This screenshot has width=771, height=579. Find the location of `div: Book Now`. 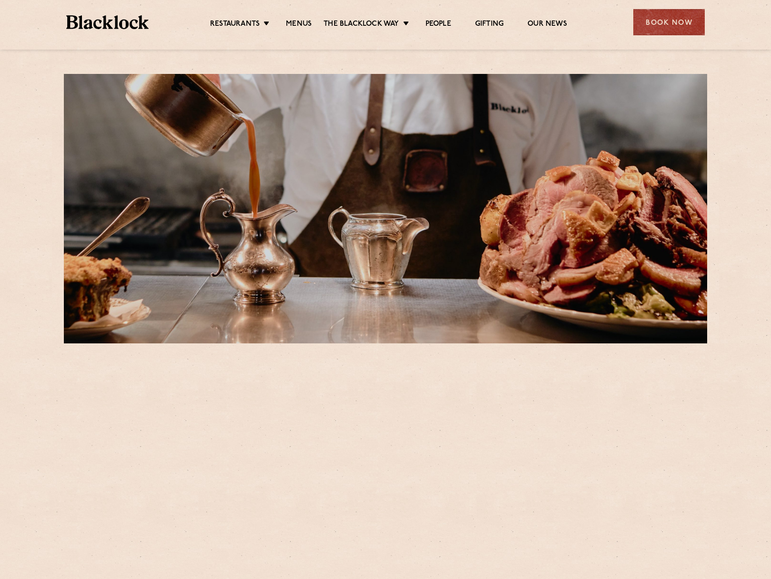

div: Book Now is located at coordinates (669, 22).